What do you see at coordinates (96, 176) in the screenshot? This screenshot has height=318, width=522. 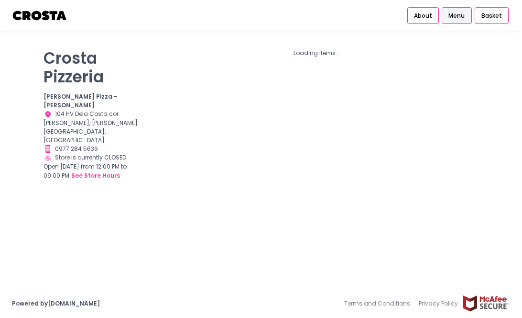 I see `button: see store hours` at bounding box center [96, 176].